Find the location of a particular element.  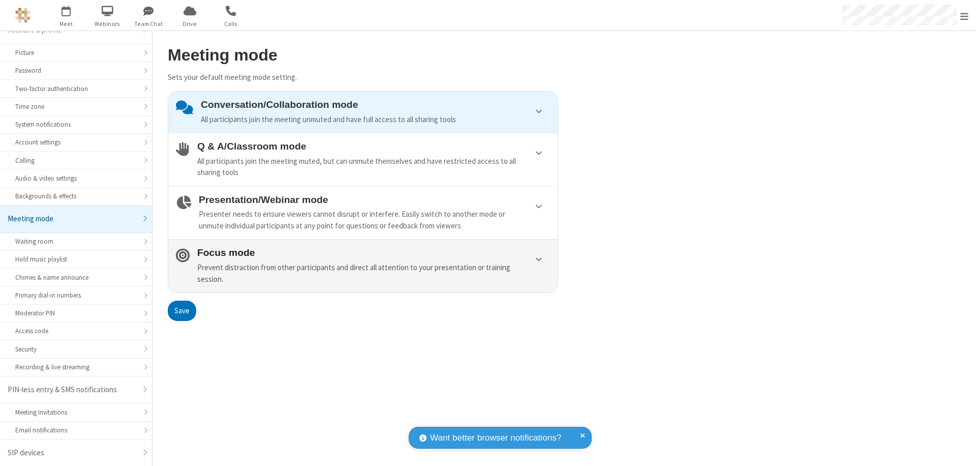

span: Want better browser notifications? is located at coordinates (496, 438).